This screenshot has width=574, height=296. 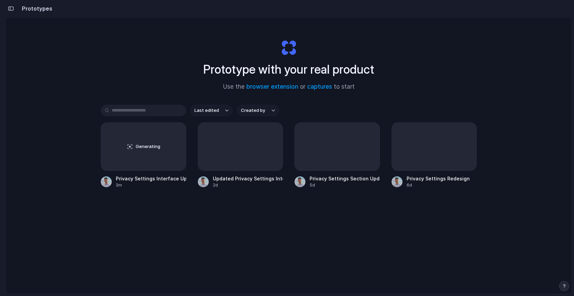 I want to click on span: Last edited, so click(x=207, y=111).